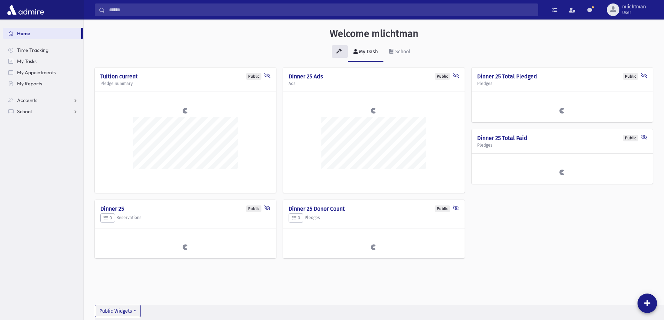 The height and width of the screenshot is (320, 664). What do you see at coordinates (186, 209) in the screenshot?
I see `h4: Dinner 25` at bounding box center [186, 209].